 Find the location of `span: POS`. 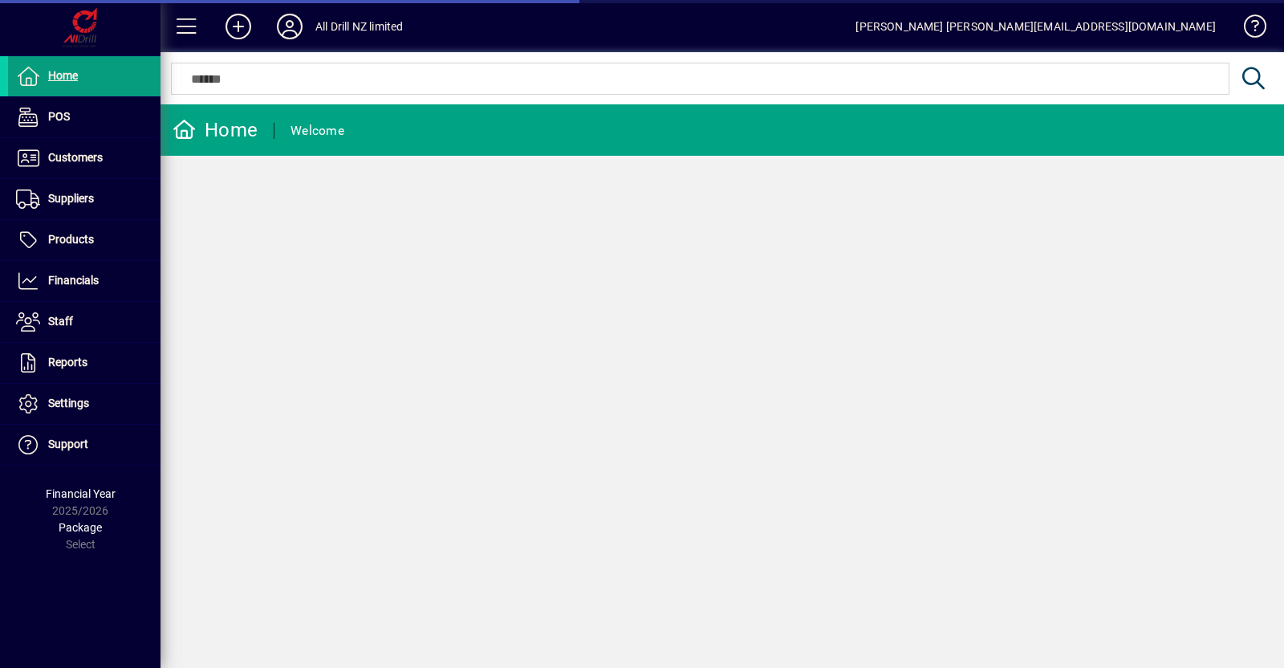

span: POS is located at coordinates (59, 116).